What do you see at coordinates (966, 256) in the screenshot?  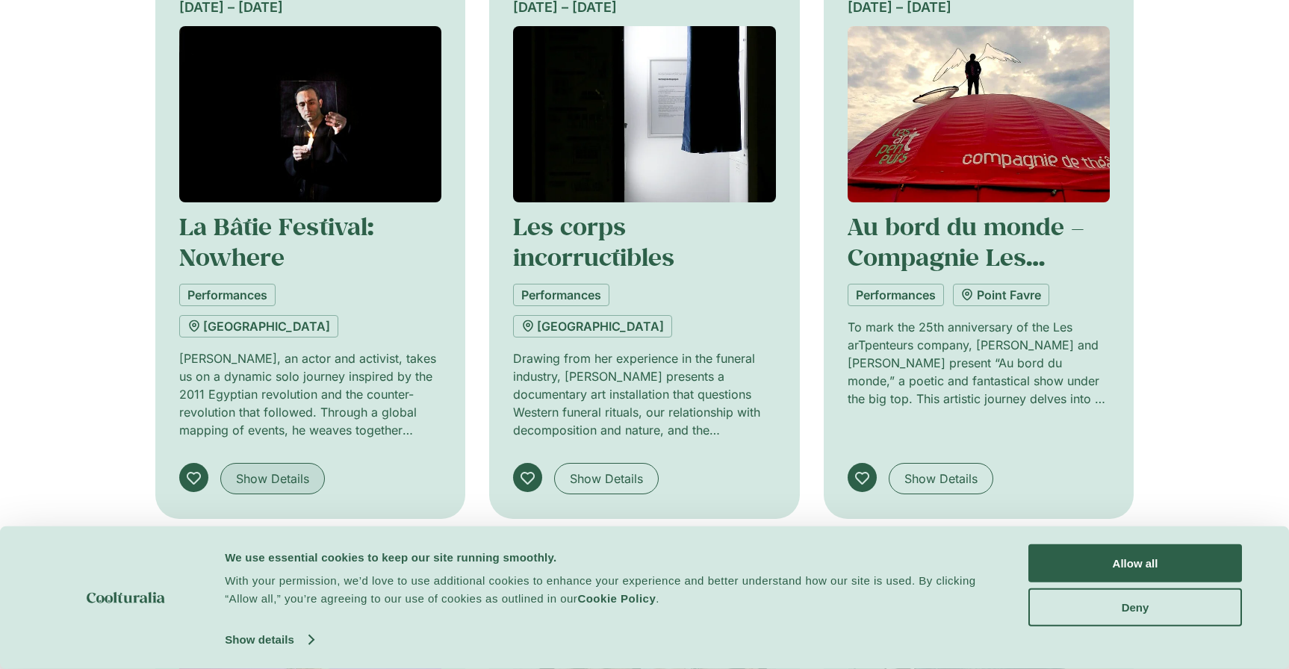 I see `a: Au bord du monde – Compagnie Les arTpenteurs` at bounding box center [966, 256].